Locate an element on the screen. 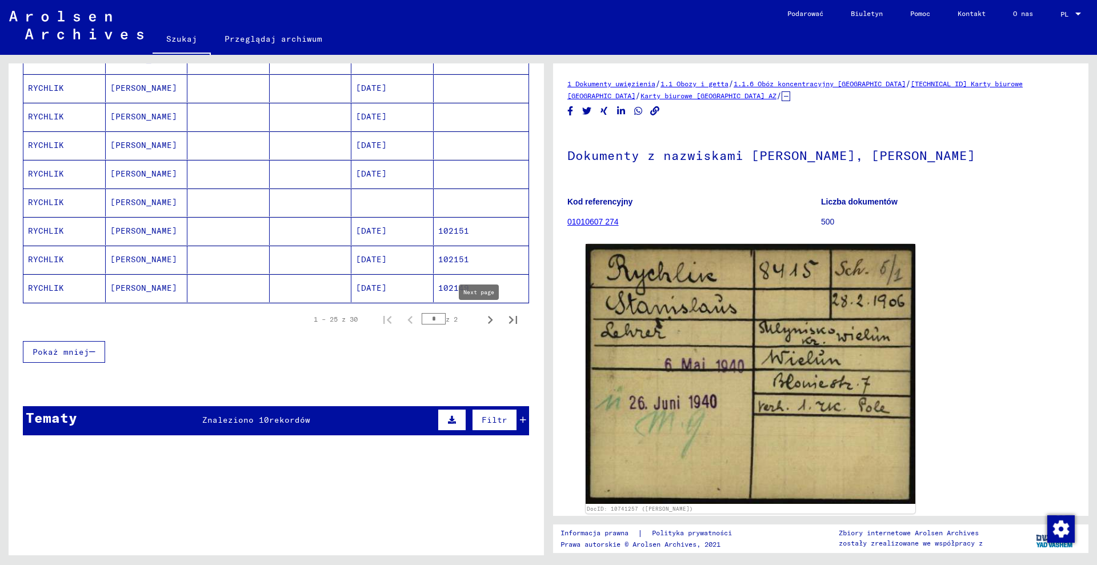 Image resolution: width=1097 pixels, height=565 pixels. a: Szukaj is located at coordinates (182, 40).